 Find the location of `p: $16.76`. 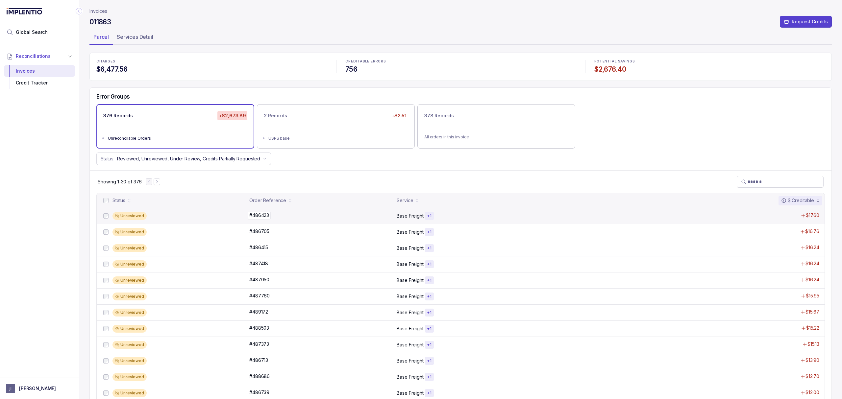

p: $16.76 is located at coordinates (812, 232).